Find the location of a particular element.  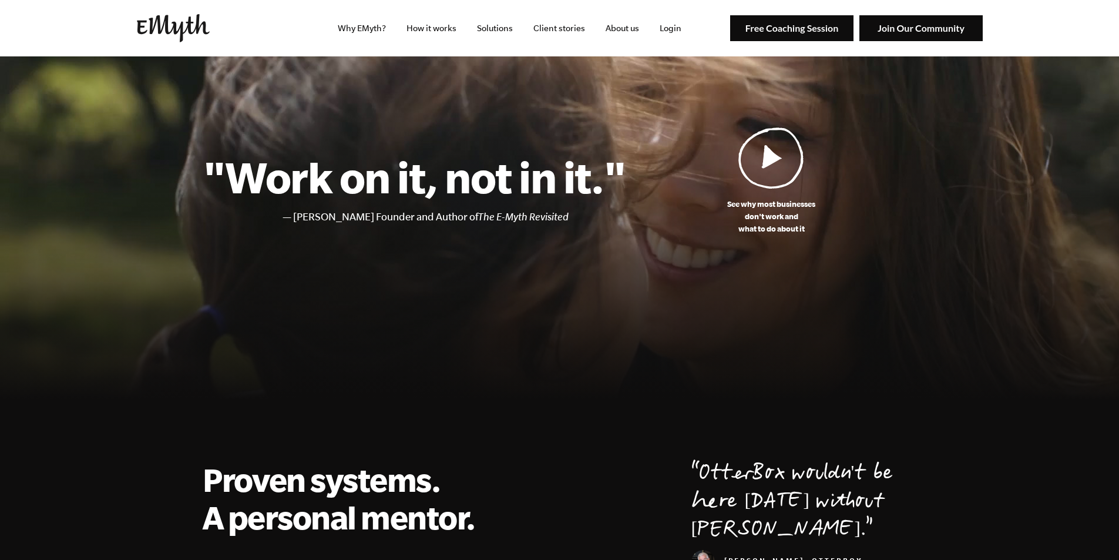

h1: "Work on it, not in it." is located at coordinates (414, 177).